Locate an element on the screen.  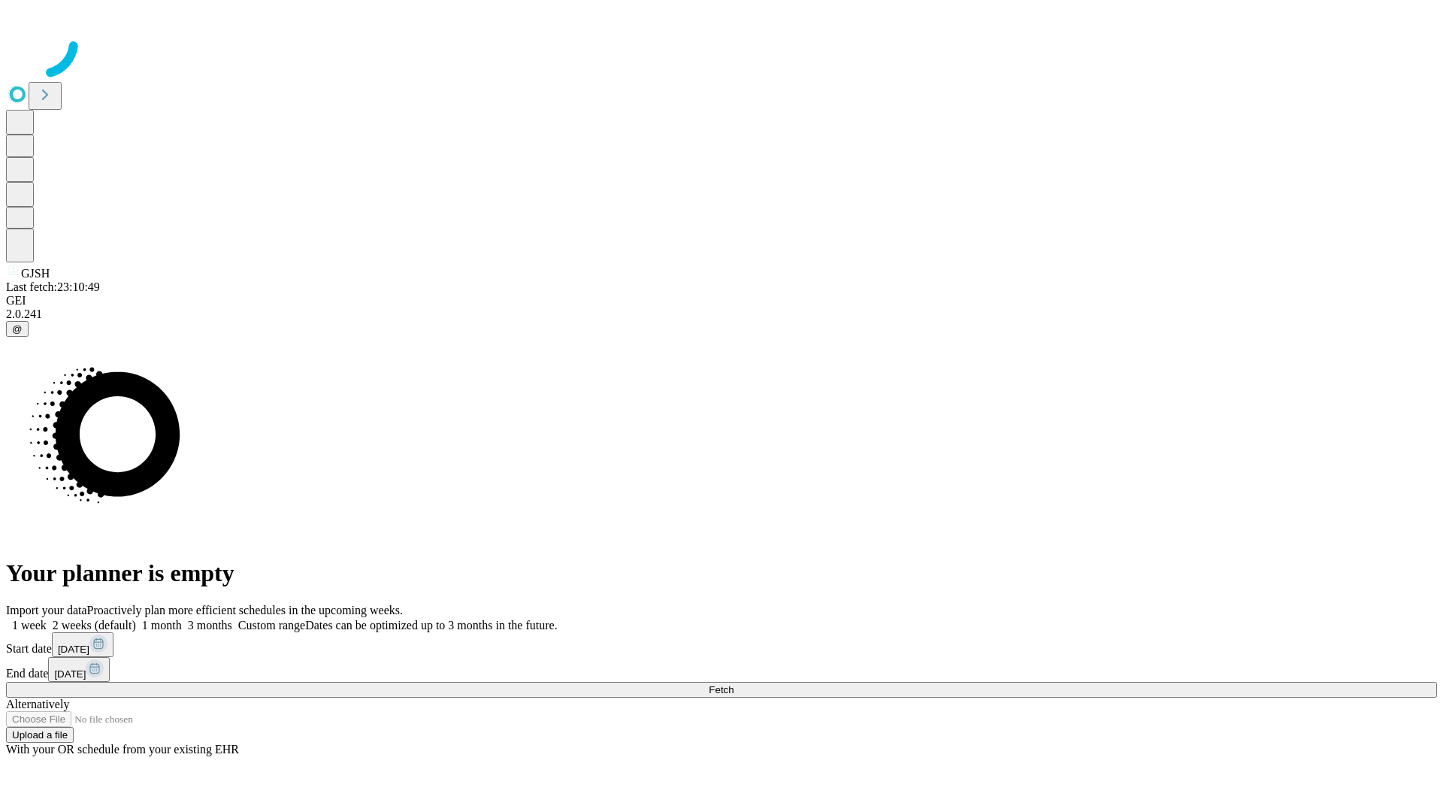
div: End date is located at coordinates (721, 669).